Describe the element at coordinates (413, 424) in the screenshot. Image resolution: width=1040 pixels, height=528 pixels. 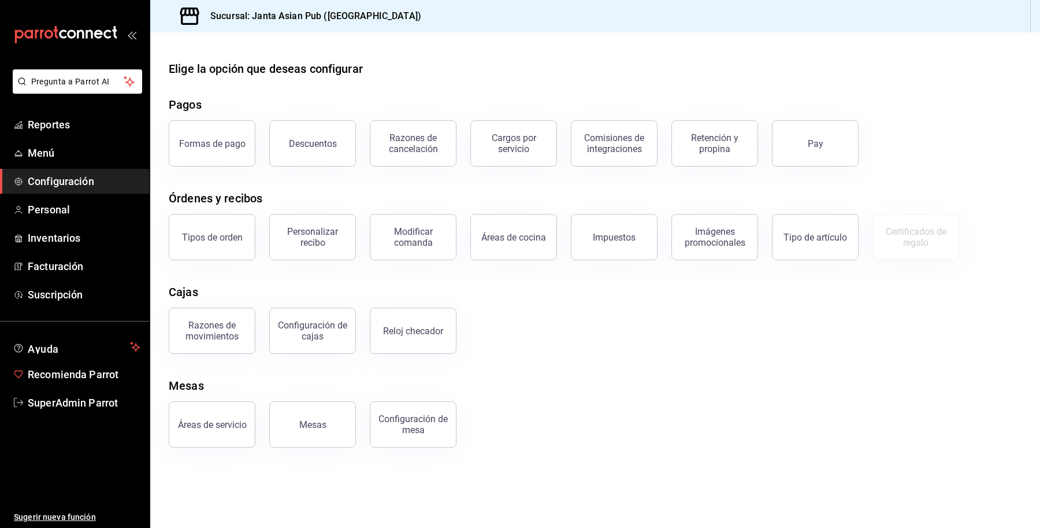
I see `div: Configuración de mesa` at that location.